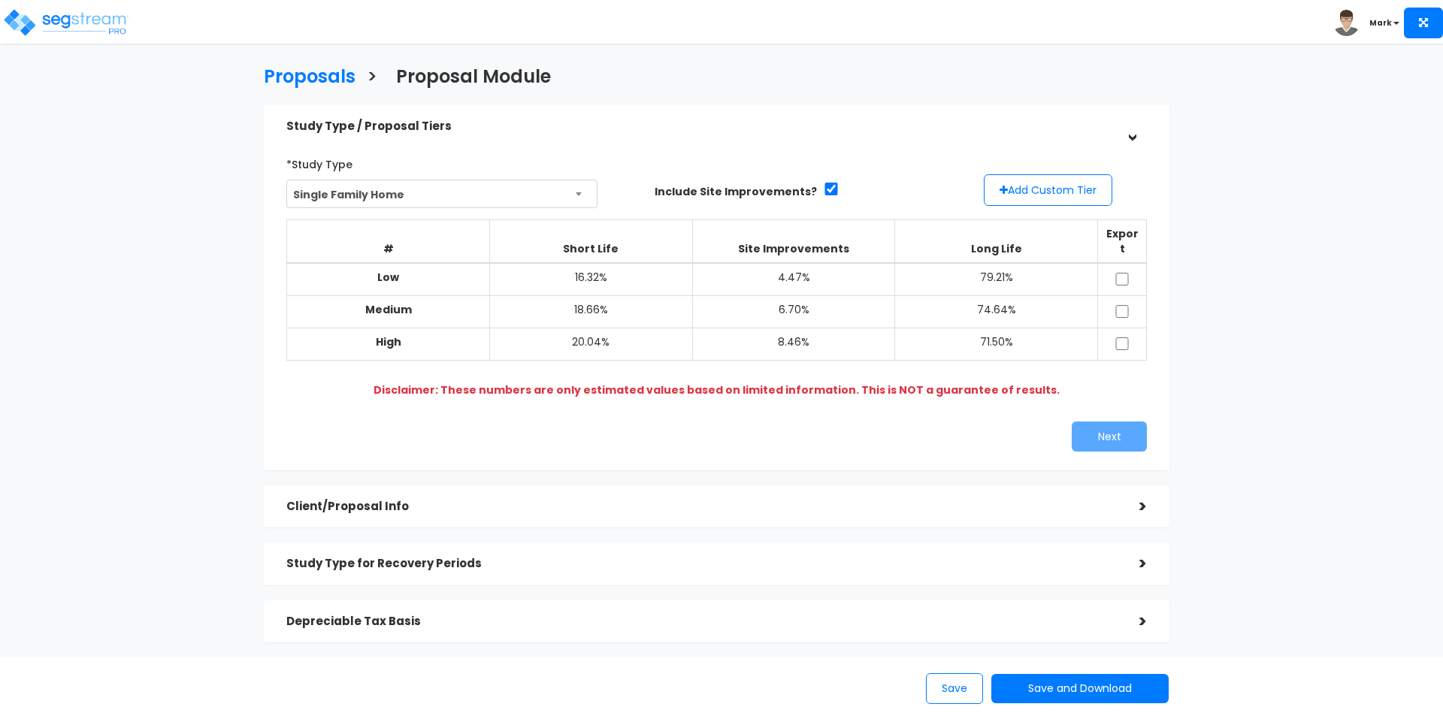  What do you see at coordinates (1122, 241) in the screenshot?
I see `th: Export` at bounding box center [1122, 241].